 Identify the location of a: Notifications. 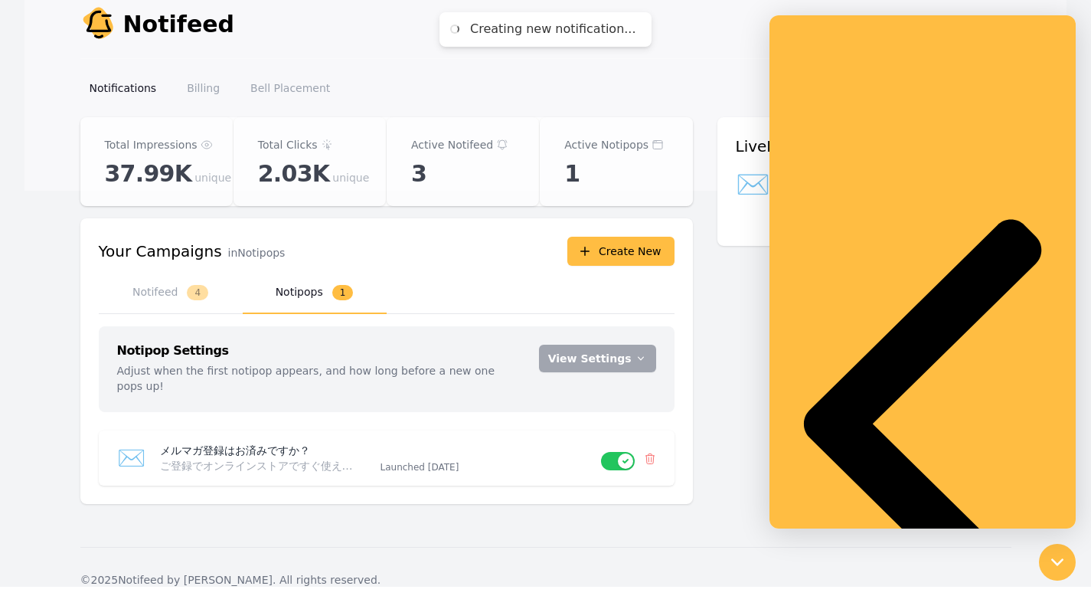
(123, 88).